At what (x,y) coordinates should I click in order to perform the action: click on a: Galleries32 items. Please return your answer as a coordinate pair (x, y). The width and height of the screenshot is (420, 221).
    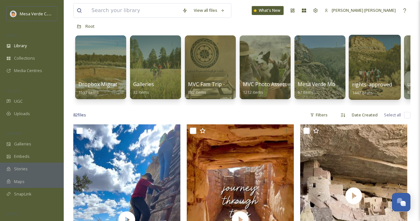
    Looking at the image, I should click on (143, 88).